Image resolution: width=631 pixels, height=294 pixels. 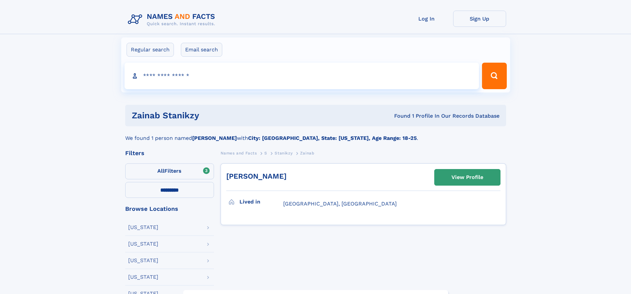 I want to click on a: View Profile, so click(x=468, y=177).